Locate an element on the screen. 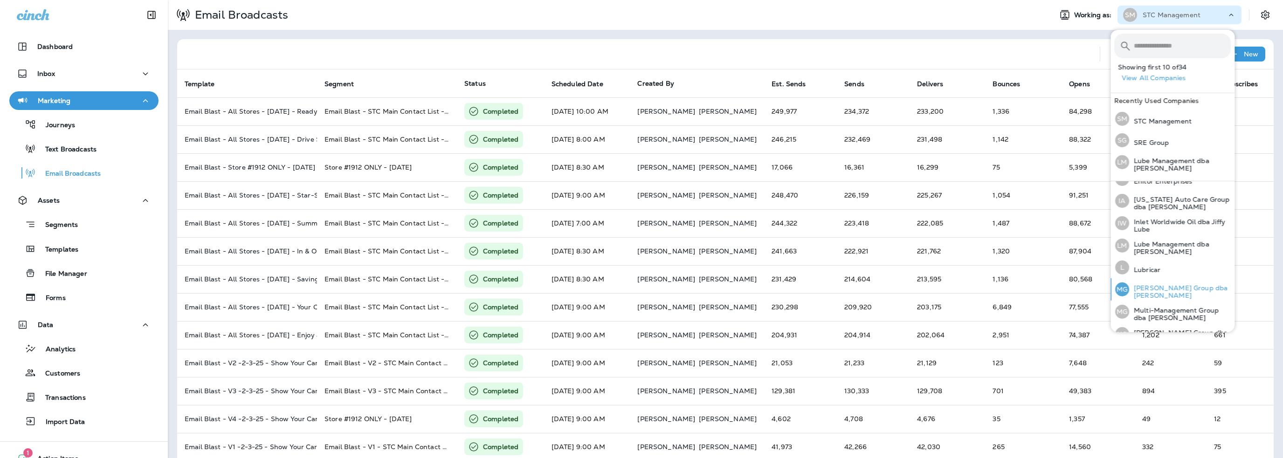 The image size is (1283, 458). td: 35 is located at coordinates (1024, 419).